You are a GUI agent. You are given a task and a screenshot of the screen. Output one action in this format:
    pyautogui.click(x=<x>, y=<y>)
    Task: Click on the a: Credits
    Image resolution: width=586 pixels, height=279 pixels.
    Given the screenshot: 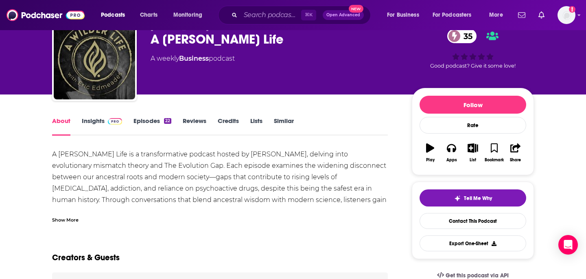 What is the action you would take?
    pyautogui.click(x=228, y=126)
    